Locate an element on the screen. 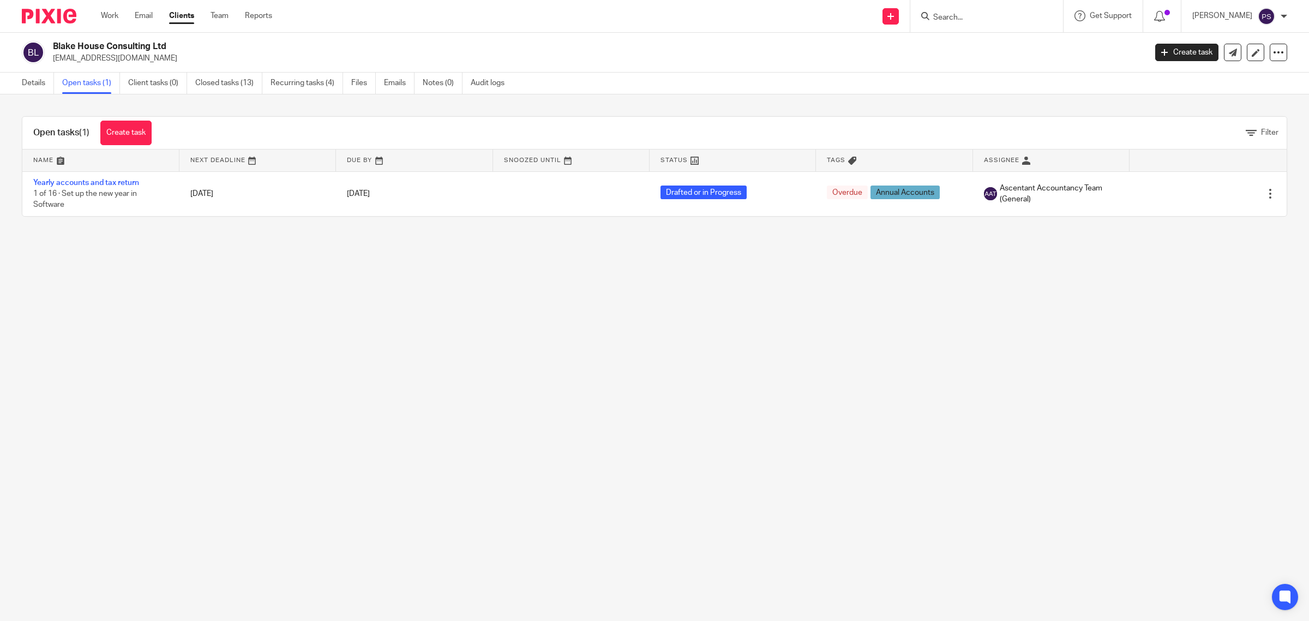  a: Notes (0) is located at coordinates (442, 83).